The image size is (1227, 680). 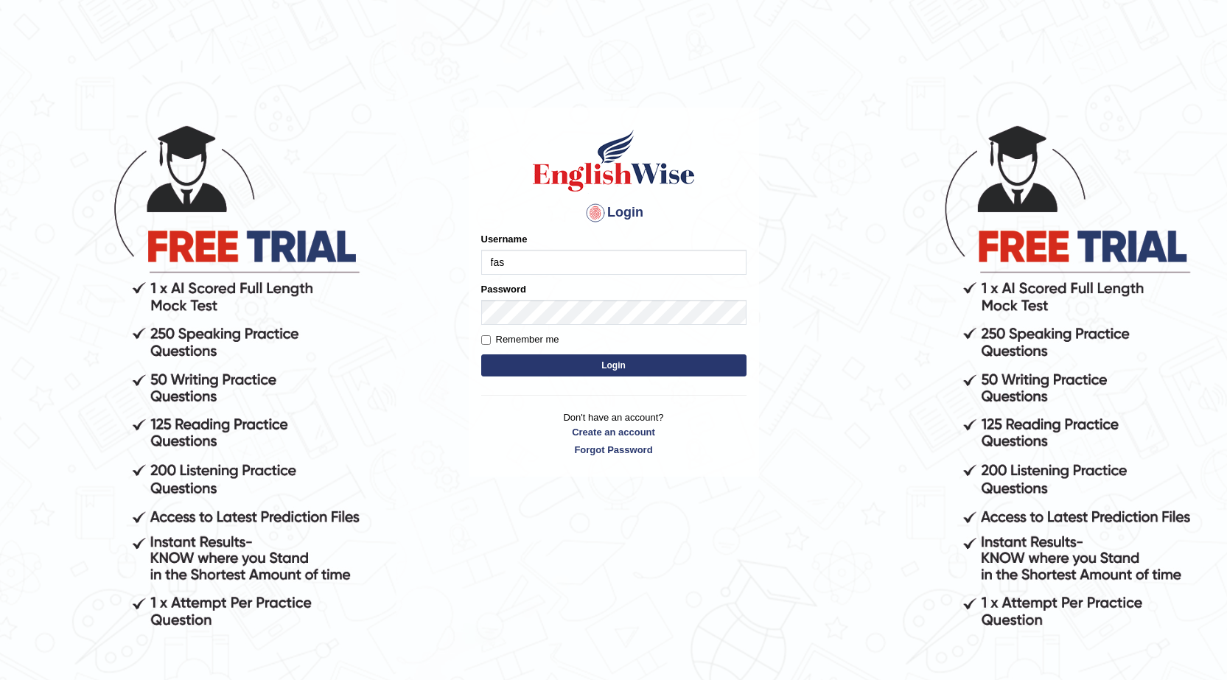 I want to click on button: Login, so click(x=614, y=366).